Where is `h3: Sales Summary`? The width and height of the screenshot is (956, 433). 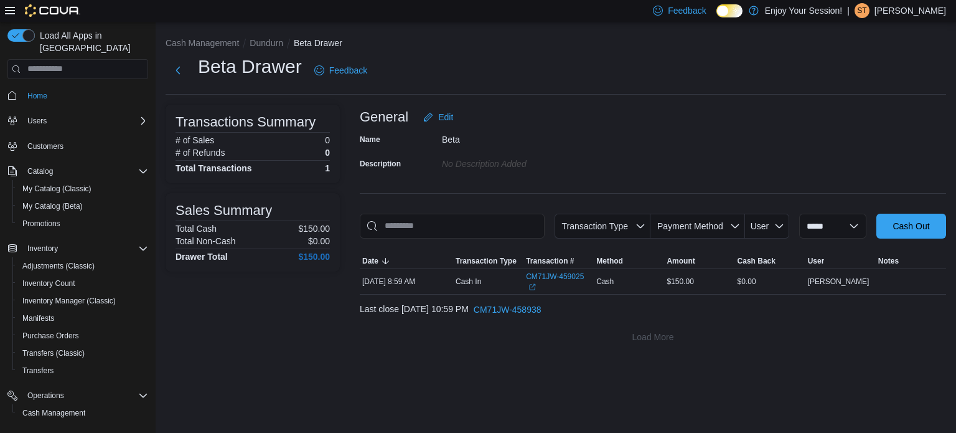 h3: Sales Summary is located at coordinates (223, 210).